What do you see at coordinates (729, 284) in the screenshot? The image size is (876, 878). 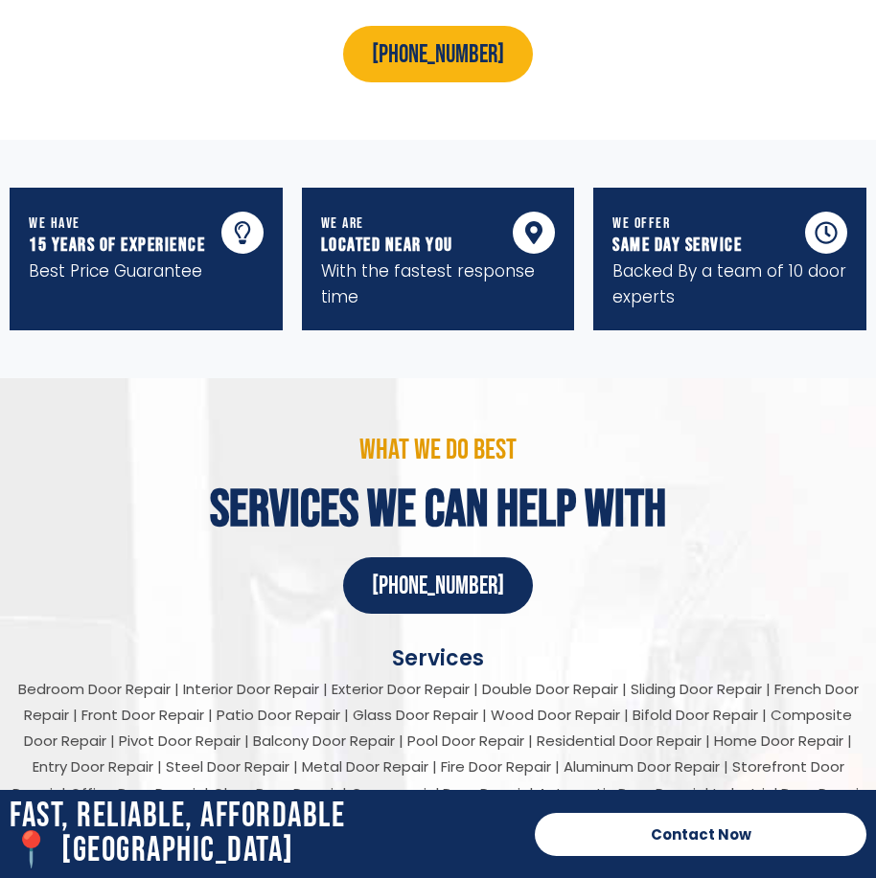 I see `div: Backed By a team of 10 door experts` at bounding box center [729, 284].